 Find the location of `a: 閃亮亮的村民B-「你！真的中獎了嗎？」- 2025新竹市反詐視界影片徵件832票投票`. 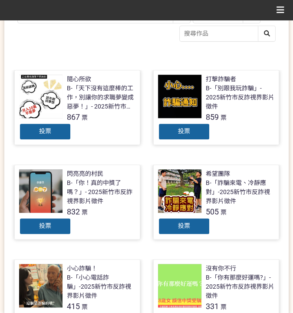

a: 閃亮亮的村民B-「你！真的中獎了嗎？」- 2025新竹市反詐視界影片徵件832票投票 is located at coordinates (77, 202).